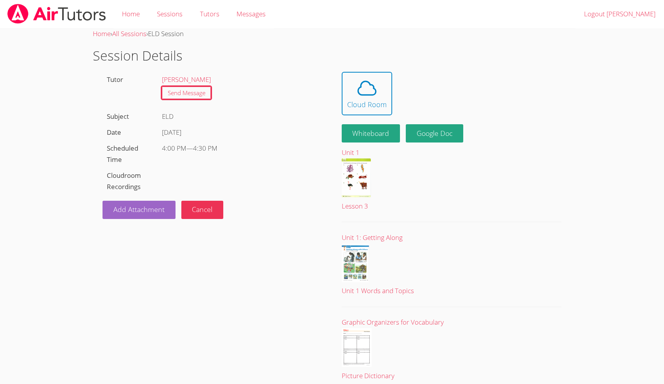 The image size is (664, 384). What do you see at coordinates (174, 148) in the screenshot?
I see `span: 4:00 PM` at bounding box center [174, 148].